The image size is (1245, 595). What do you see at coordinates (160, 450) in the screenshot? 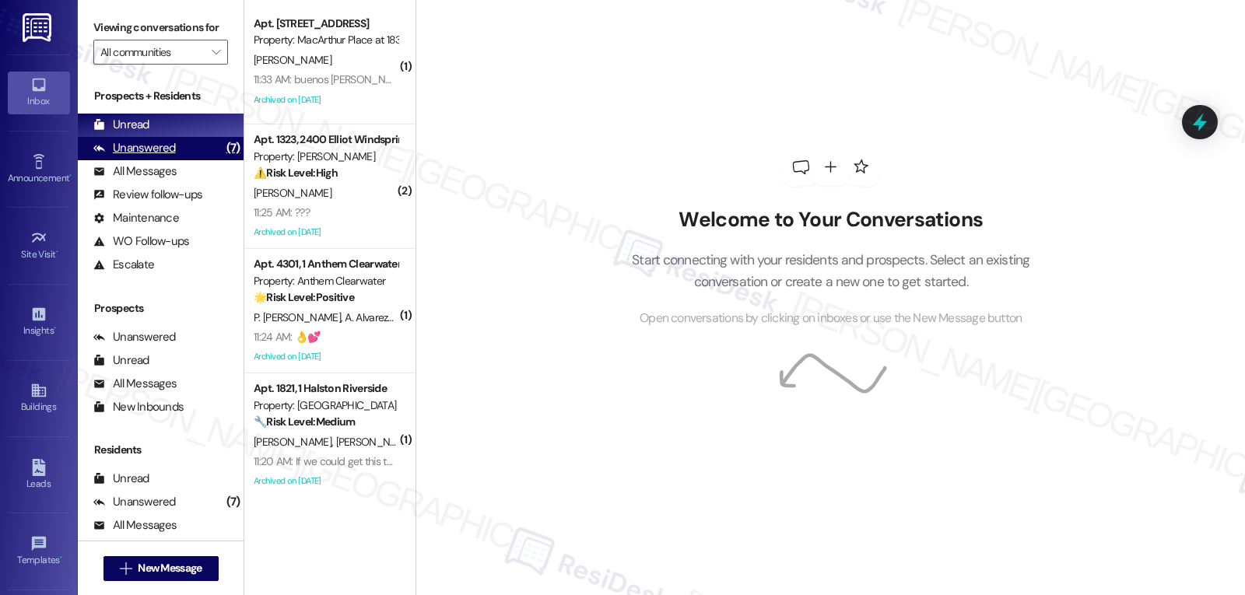
I see `div: Residents` at bounding box center [160, 450].